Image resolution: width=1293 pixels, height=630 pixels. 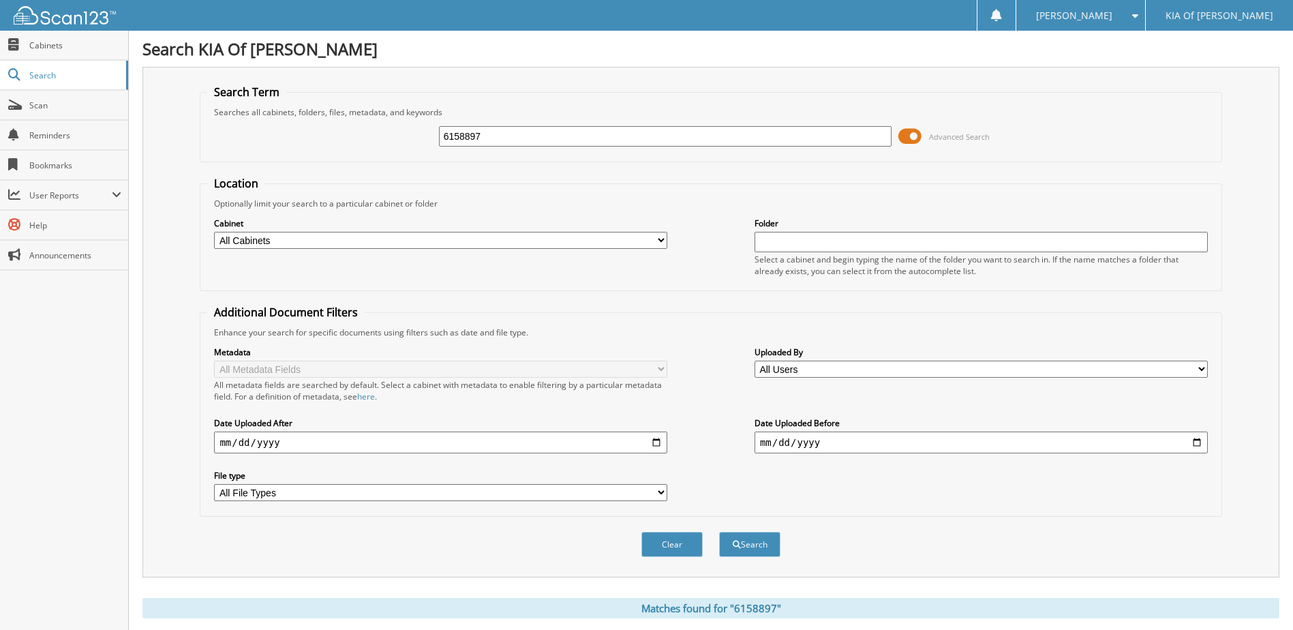 I want to click on input: start, so click(x=440, y=442).